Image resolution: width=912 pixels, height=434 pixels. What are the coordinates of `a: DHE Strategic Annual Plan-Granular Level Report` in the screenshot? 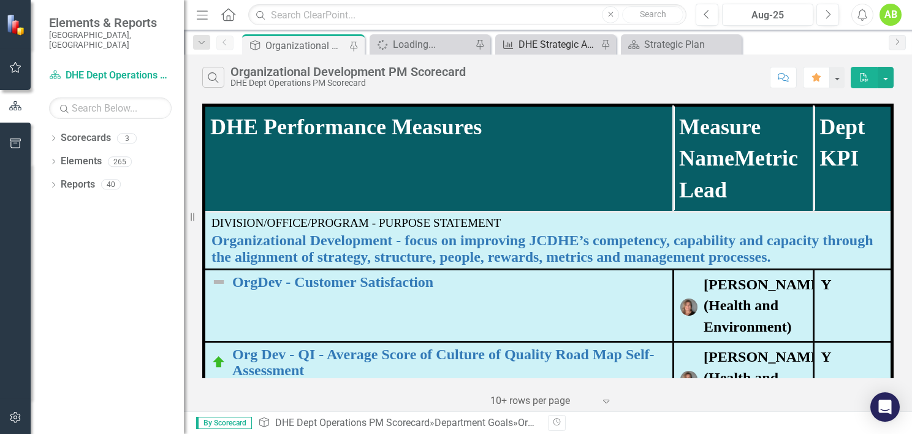 It's located at (548, 44).